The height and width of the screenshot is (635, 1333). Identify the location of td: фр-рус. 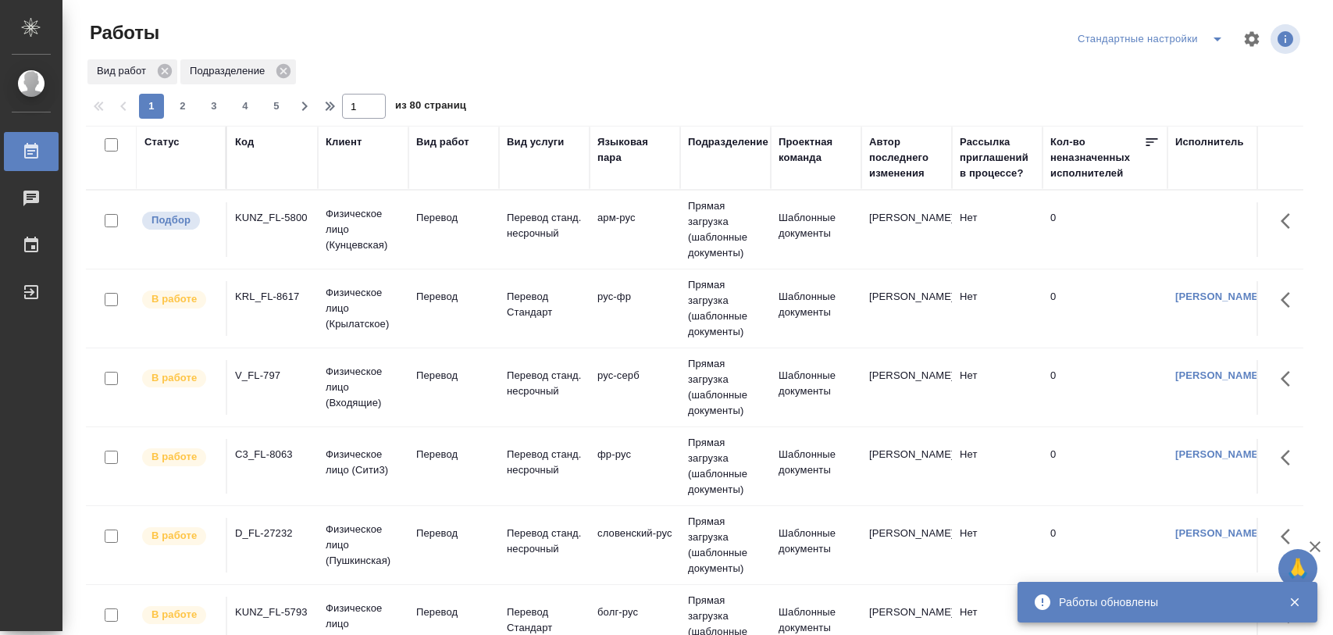
(635, 466).